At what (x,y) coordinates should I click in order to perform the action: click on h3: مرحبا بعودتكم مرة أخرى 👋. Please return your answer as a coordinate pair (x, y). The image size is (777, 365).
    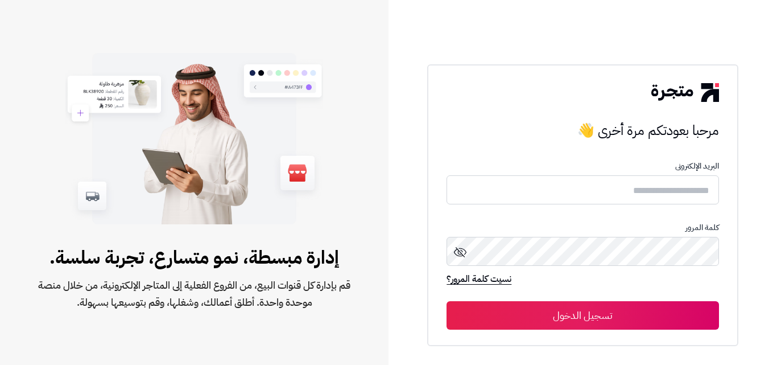
    Looking at the image, I should click on (583, 130).